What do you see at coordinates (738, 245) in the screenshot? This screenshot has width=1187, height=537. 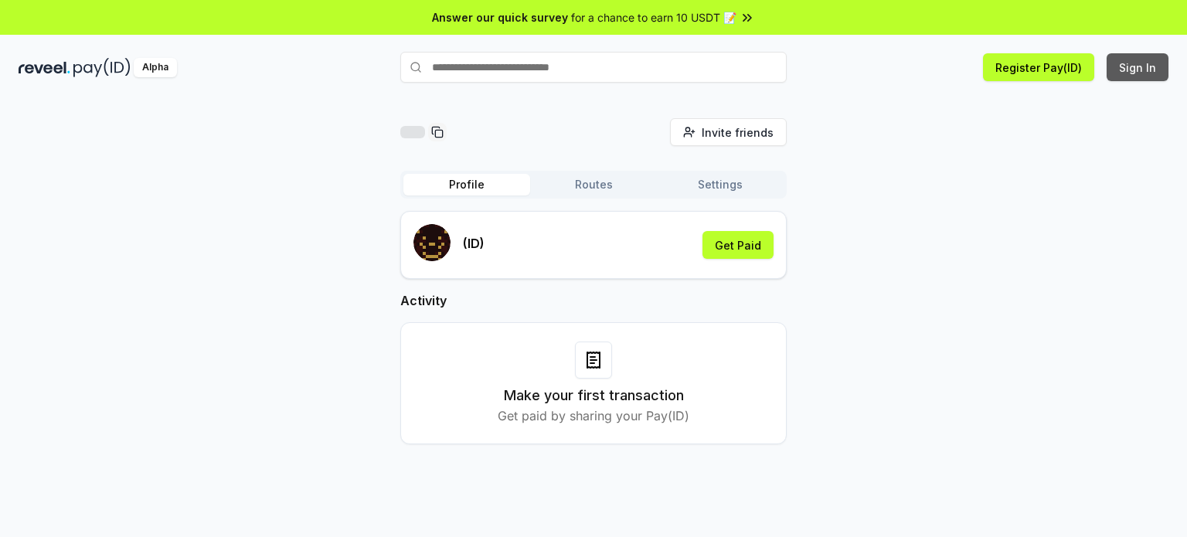 I see `button: Get Paid` at bounding box center [738, 245].